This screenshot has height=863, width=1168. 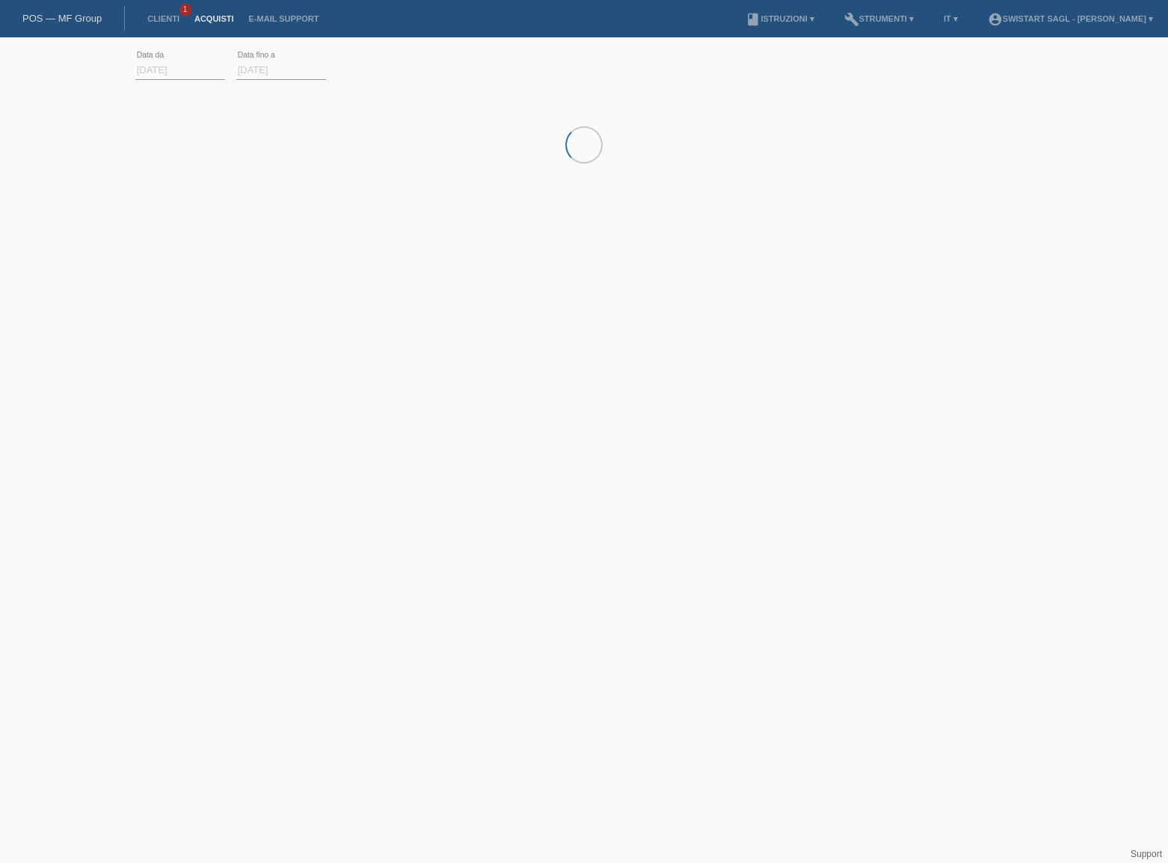 I want to click on i: book, so click(x=753, y=19).